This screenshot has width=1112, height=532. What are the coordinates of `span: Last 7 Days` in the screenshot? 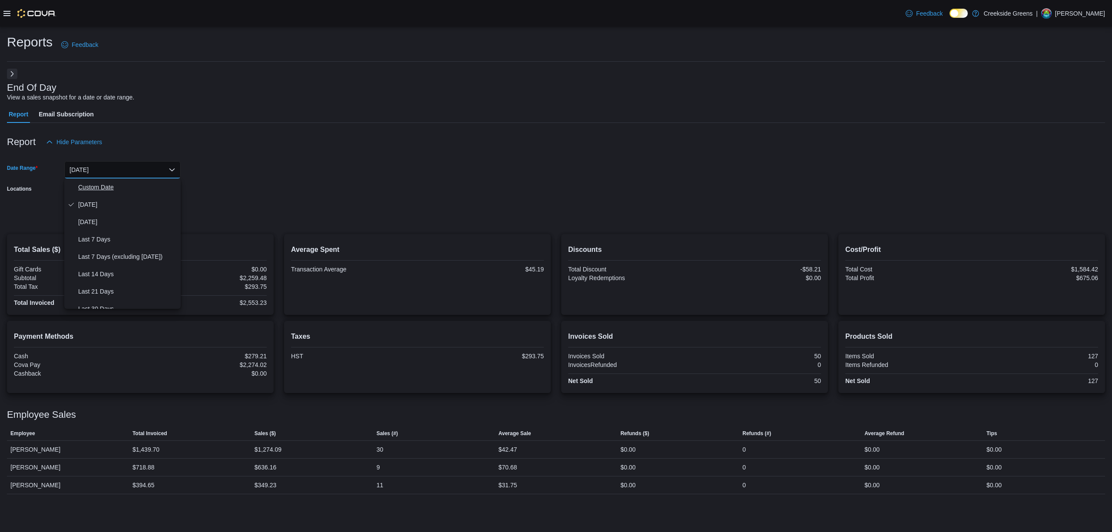 It's located at (128, 239).